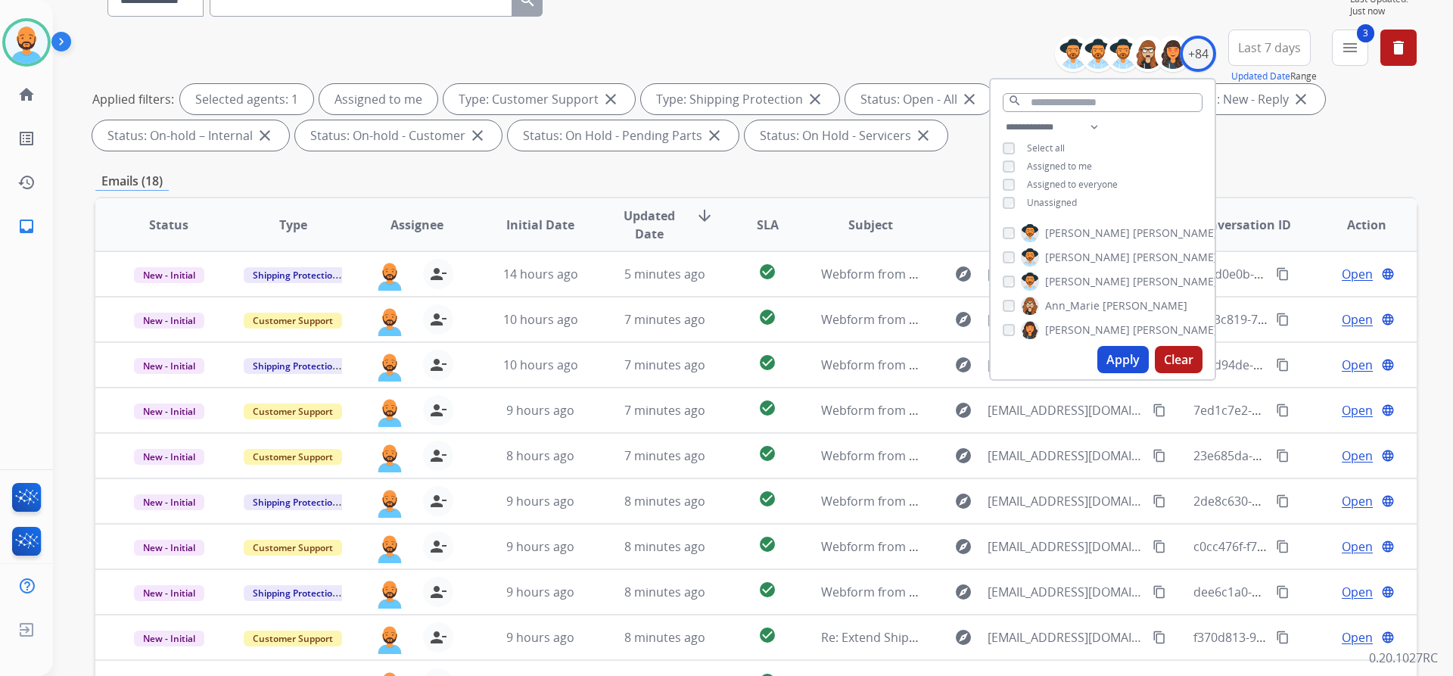  Describe the element at coordinates (26, 139) in the screenshot. I see `mat-icon: list_alt` at that location.